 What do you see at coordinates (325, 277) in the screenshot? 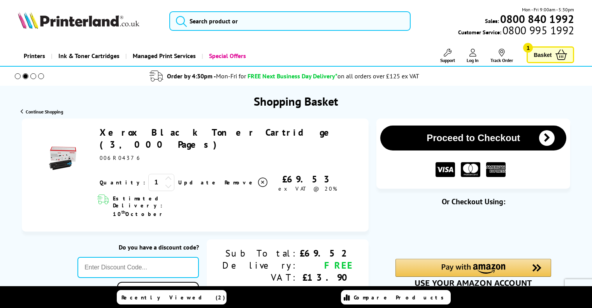
I see `div: £13.90` at bounding box center [325, 277].